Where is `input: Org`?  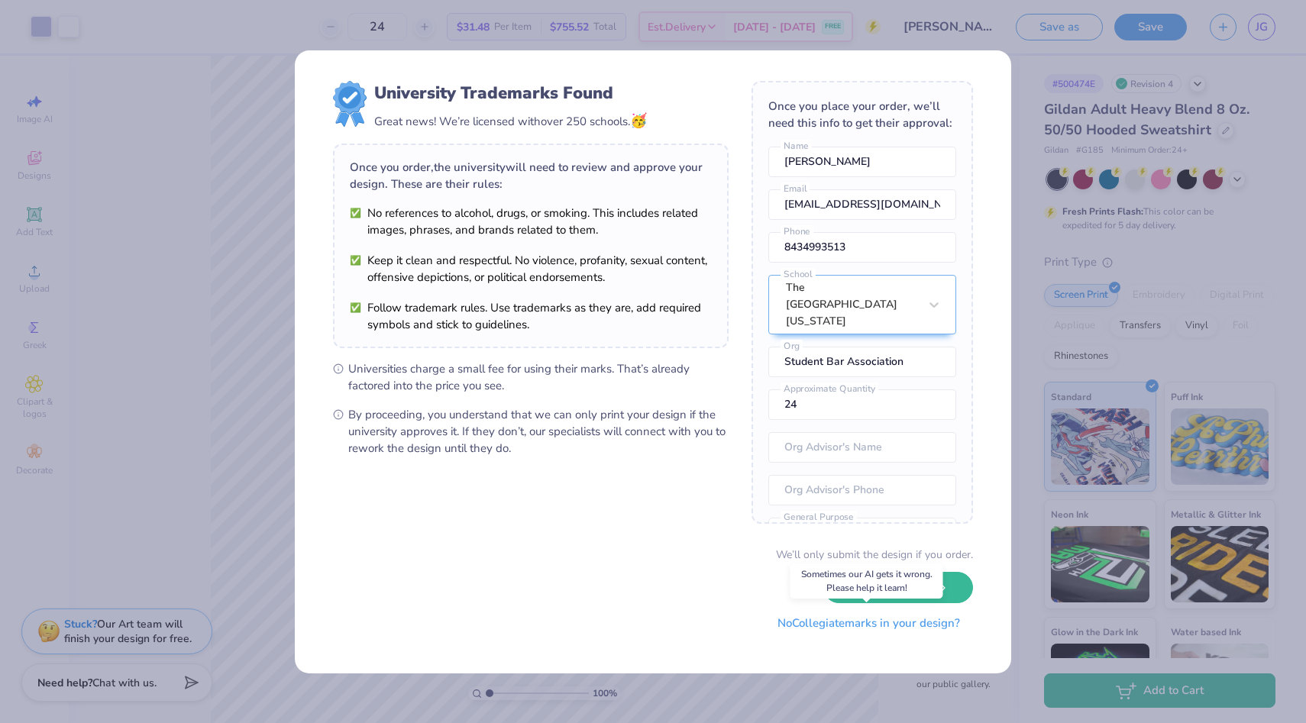 input: Org is located at coordinates (862, 362).